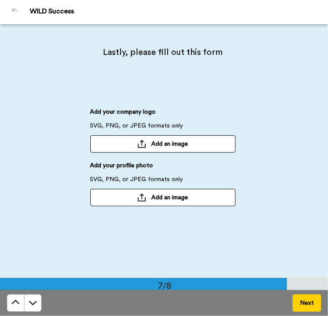 The height and width of the screenshot is (316, 328). I want to click on div: 7/8, so click(165, 286).